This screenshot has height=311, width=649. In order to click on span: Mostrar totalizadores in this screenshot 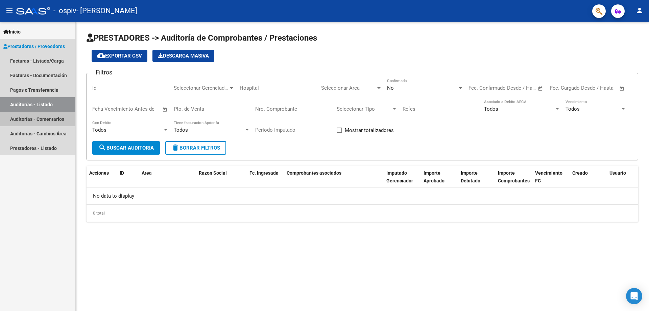, I will do `click(369, 130)`.